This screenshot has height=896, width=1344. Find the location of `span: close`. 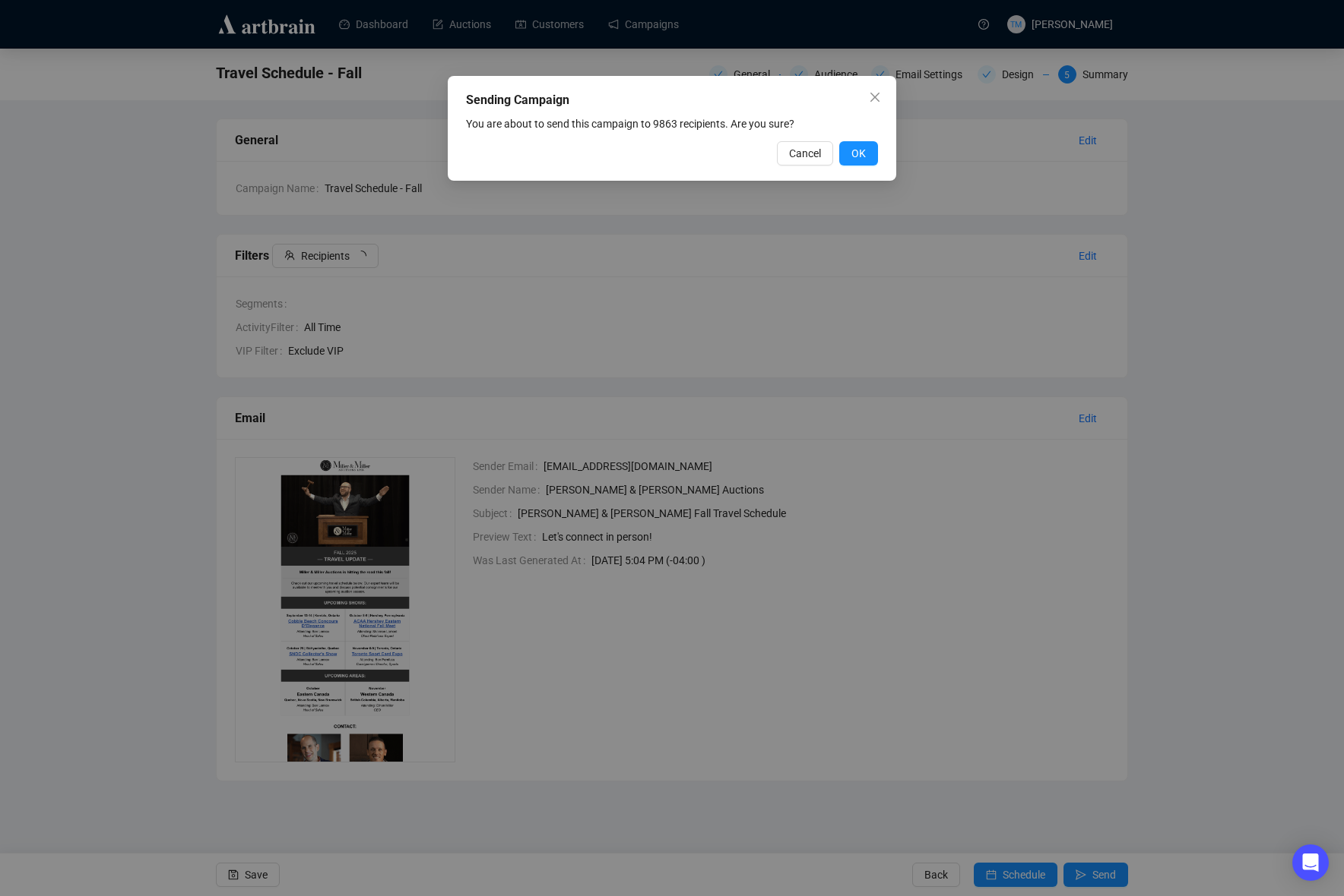

span: close is located at coordinates (875, 97).